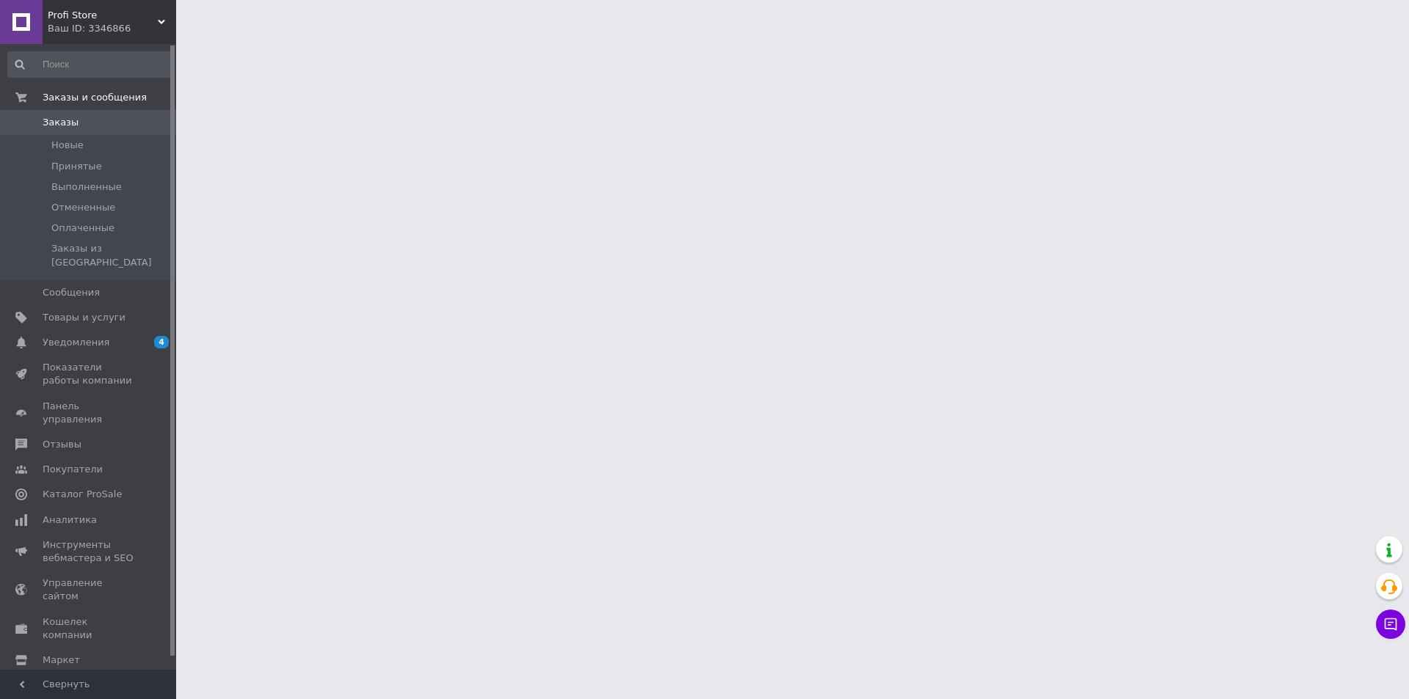  I want to click on span: Маркет, so click(61, 661).